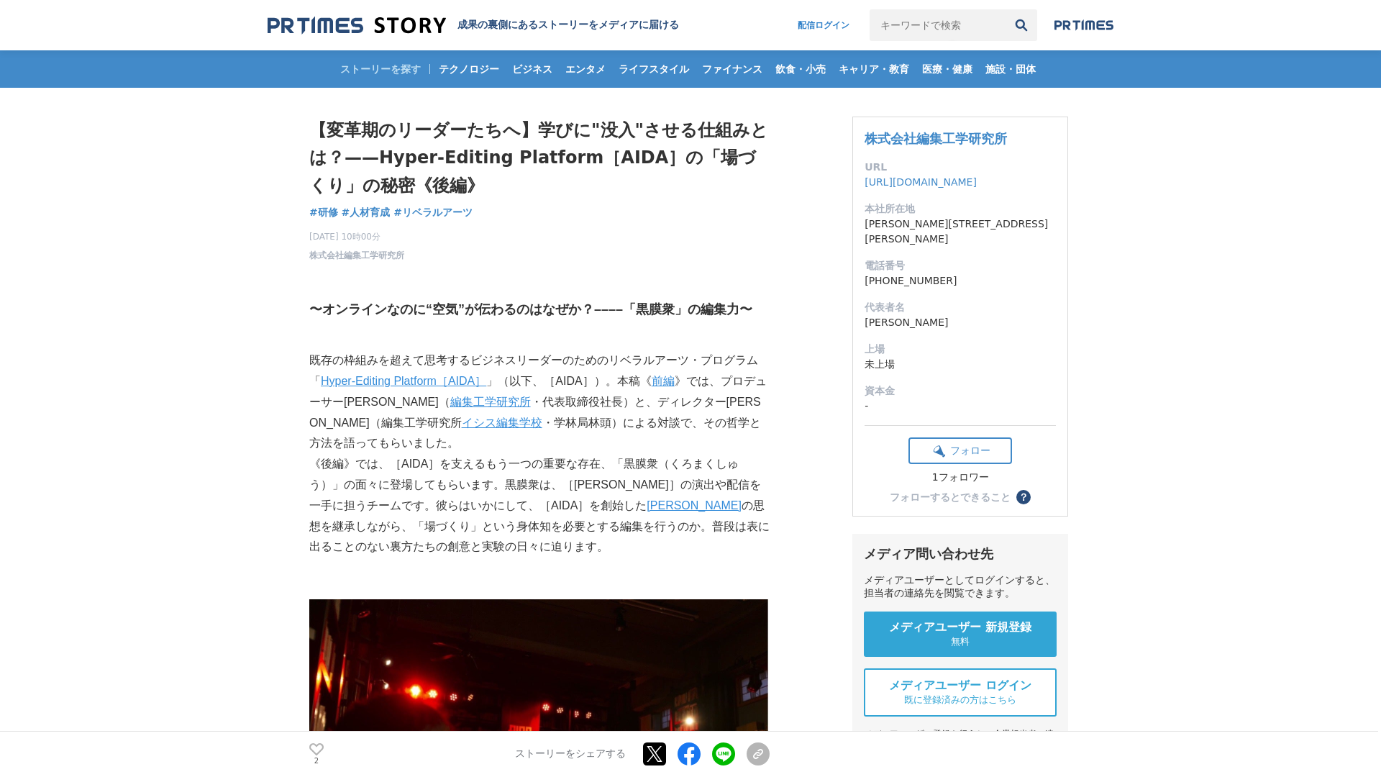 The image size is (1381, 777). Describe the element at coordinates (960, 209) in the screenshot. I see `dt: 本社所在地` at that location.